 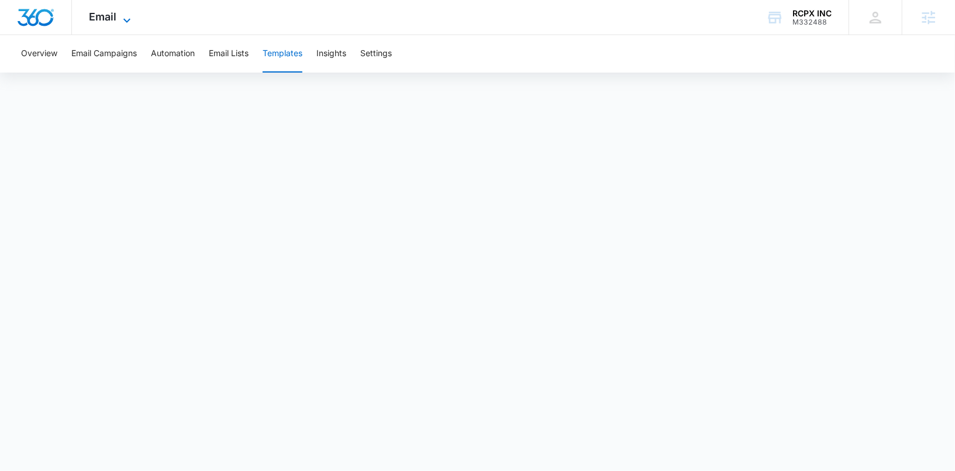 What do you see at coordinates (812, 13) in the screenshot?
I see `div: account name` at bounding box center [812, 13].